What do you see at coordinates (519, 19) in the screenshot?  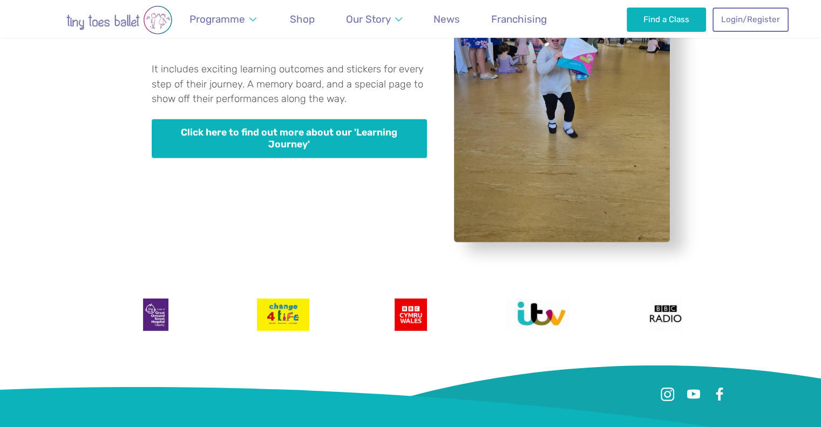 I see `a: Franchising` at bounding box center [519, 19].